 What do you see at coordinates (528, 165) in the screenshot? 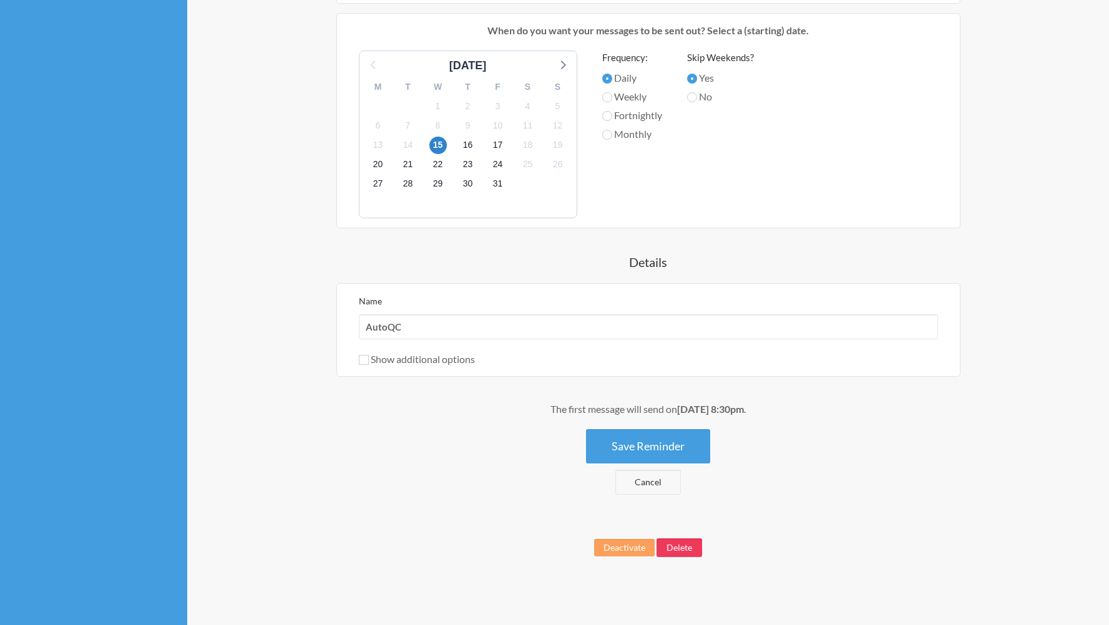
I see `span: Tuesday 25 November 2025` at bounding box center [528, 165].